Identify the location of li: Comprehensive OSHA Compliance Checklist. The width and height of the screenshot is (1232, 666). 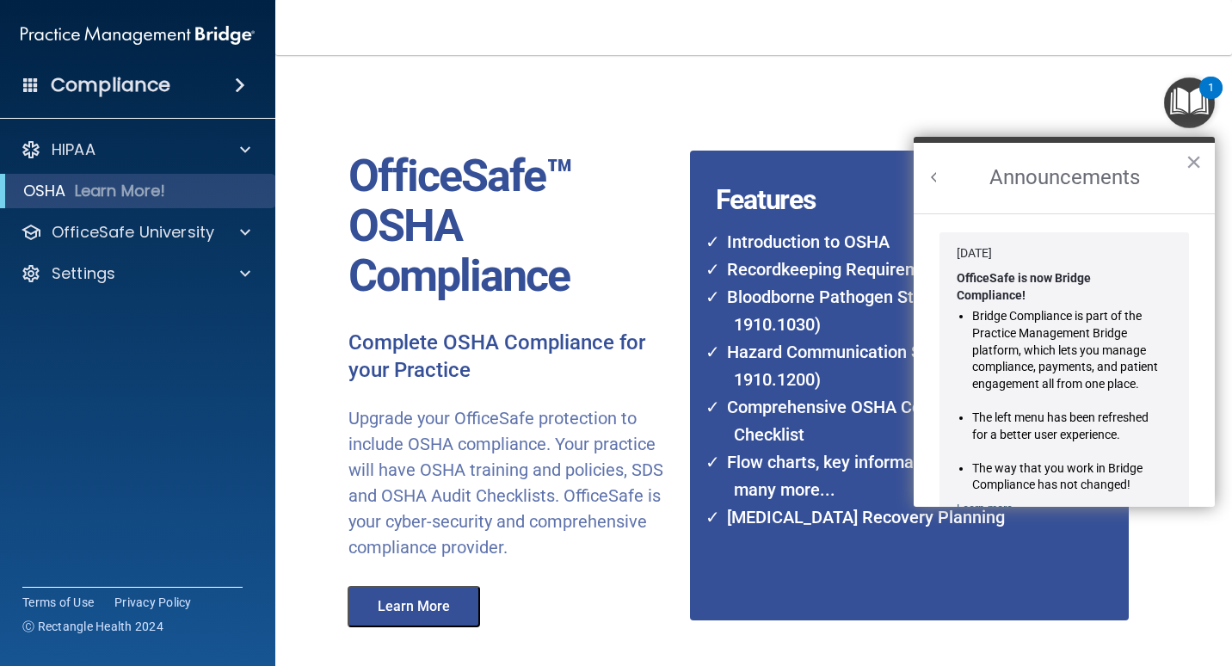
(889, 421).